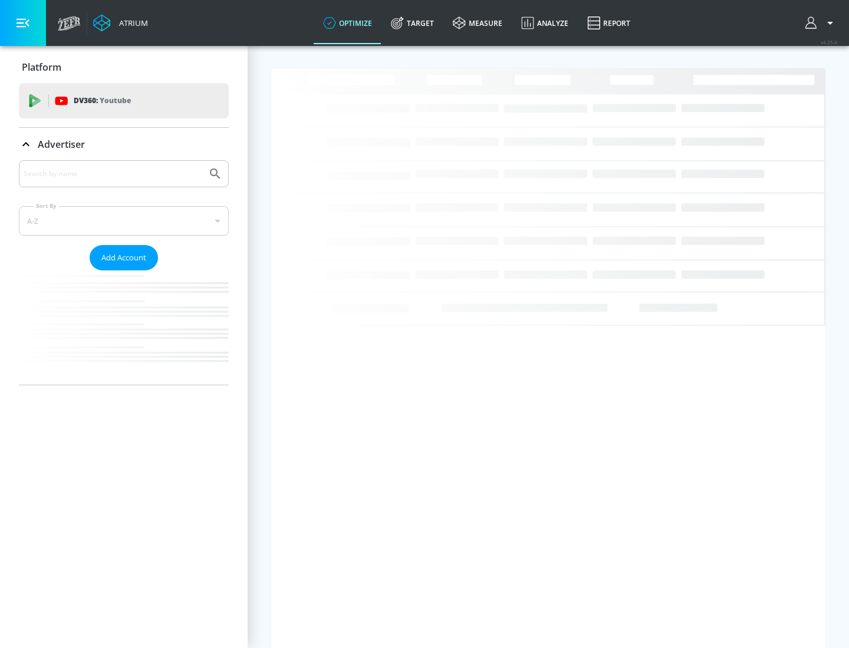 The height and width of the screenshot is (648, 849). What do you see at coordinates (412, 23) in the screenshot?
I see `a: Target` at bounding box center [412, 23].